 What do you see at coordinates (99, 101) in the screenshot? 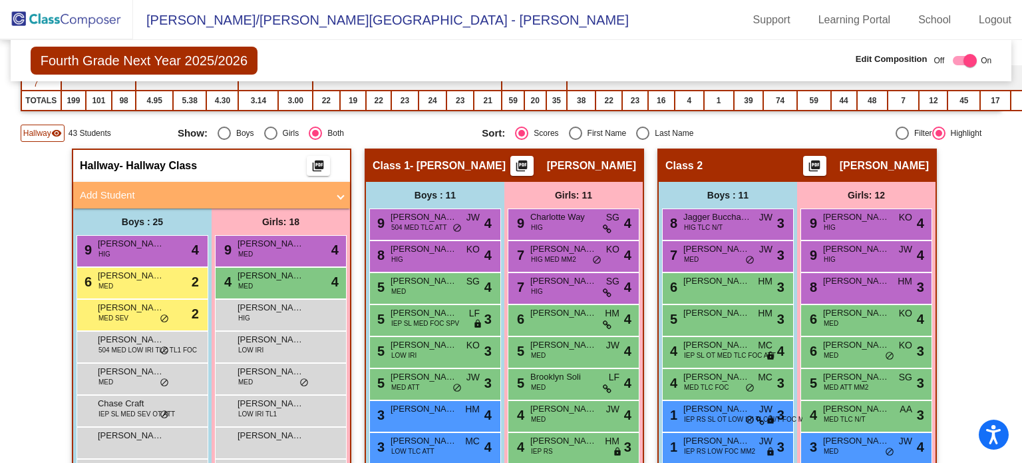
I see `td: 101` at bounding box center [99, 101].